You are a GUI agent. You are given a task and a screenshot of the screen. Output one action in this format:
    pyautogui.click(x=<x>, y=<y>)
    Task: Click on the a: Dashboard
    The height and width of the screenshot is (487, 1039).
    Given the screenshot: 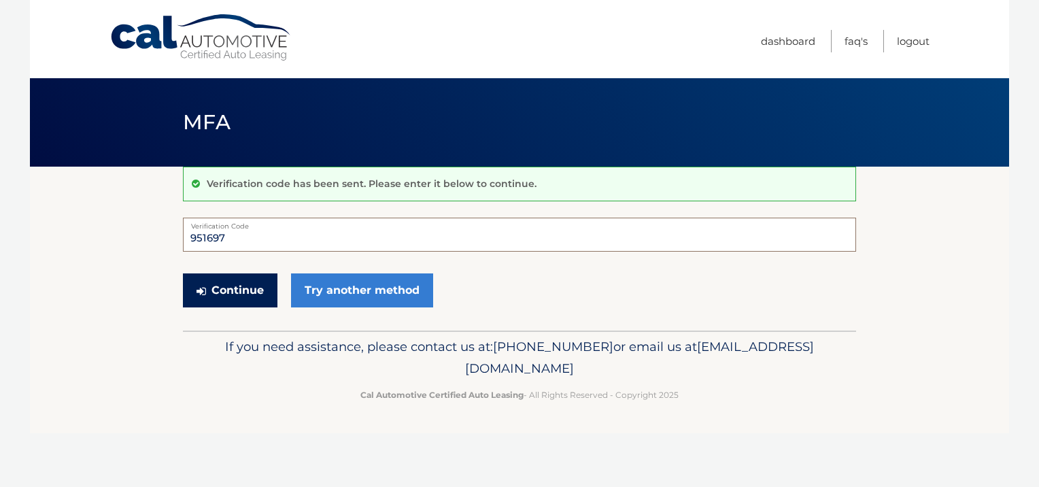 What is the action you would take?
    pyautogui.click(x=788, y=41)
    